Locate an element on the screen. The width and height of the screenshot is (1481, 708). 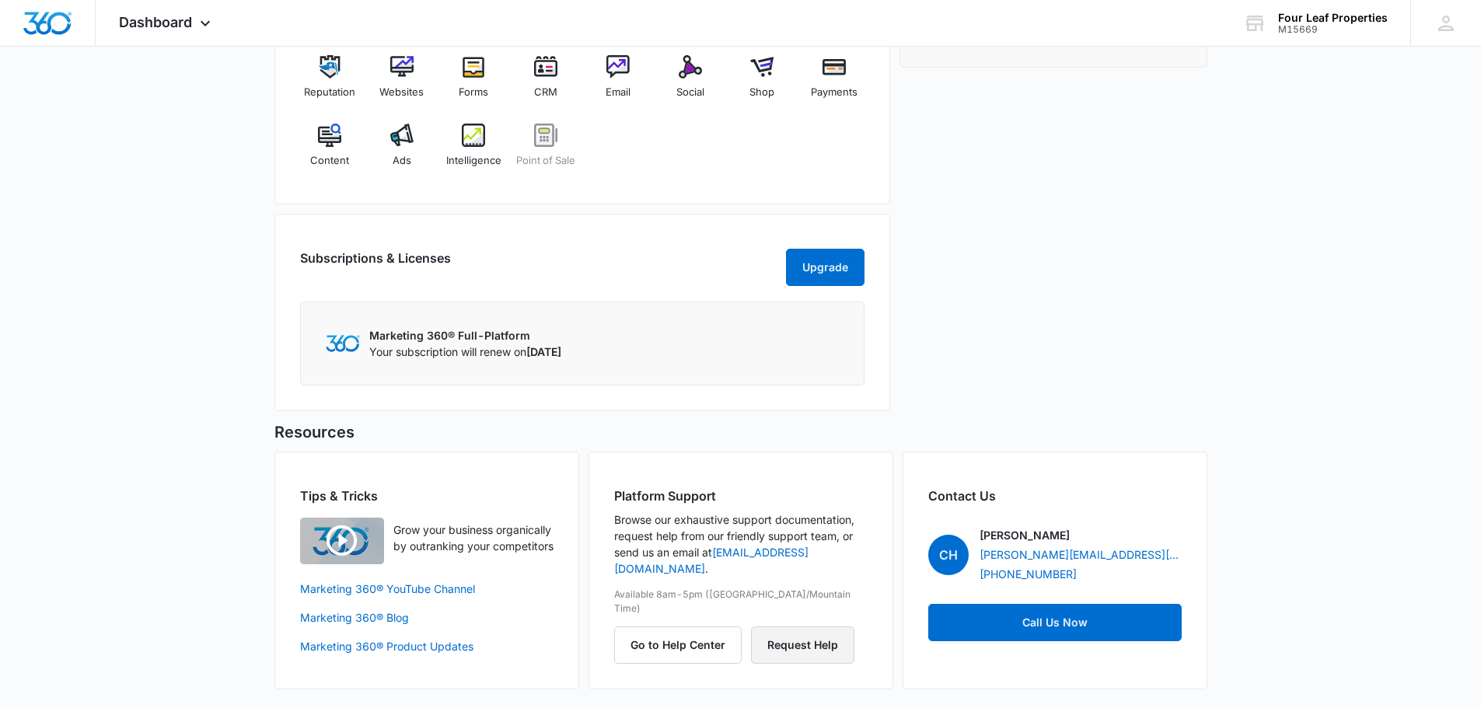
p: Marketing 360® Full-Platform is located at coordinates (465, 335).